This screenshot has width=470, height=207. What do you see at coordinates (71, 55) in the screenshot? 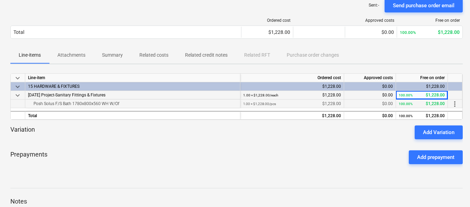
I see `p: Attachments` at bounding box center [71, 55].